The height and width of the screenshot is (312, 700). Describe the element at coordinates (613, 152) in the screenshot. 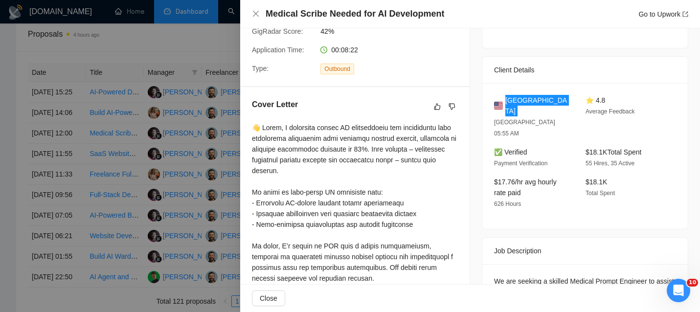

I see `span: $18.1K Total Spent` at that location.